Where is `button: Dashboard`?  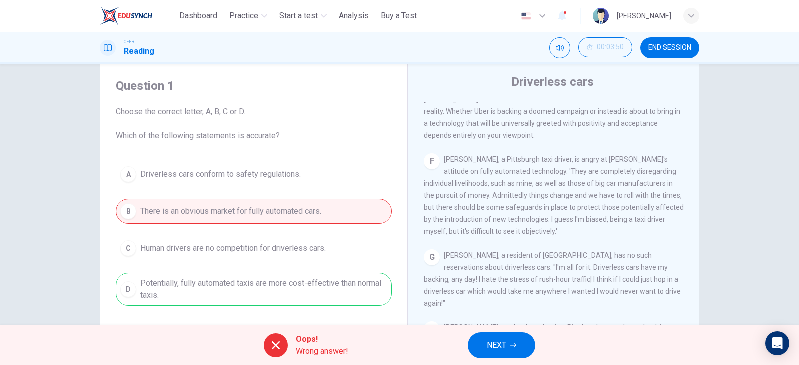 button: Dashboard is located at coordinates (198, 16).